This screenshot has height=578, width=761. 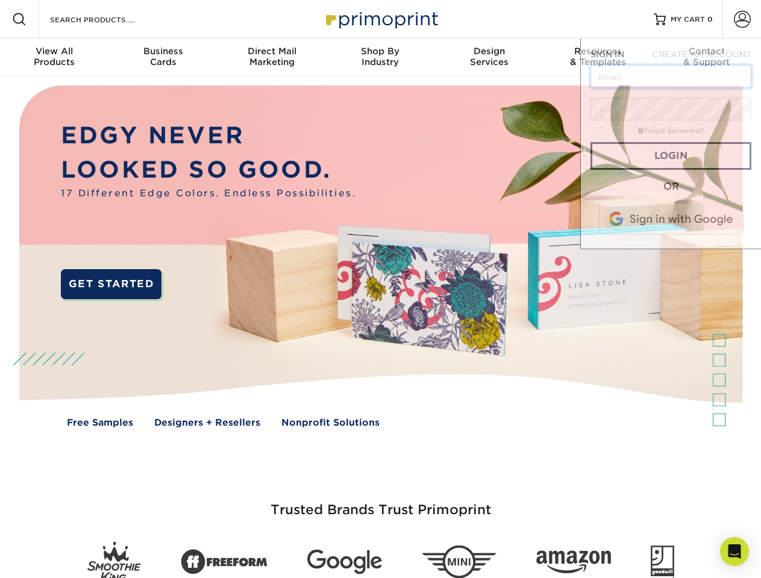 I want to click on span: Business, so click(x=163, y=51).